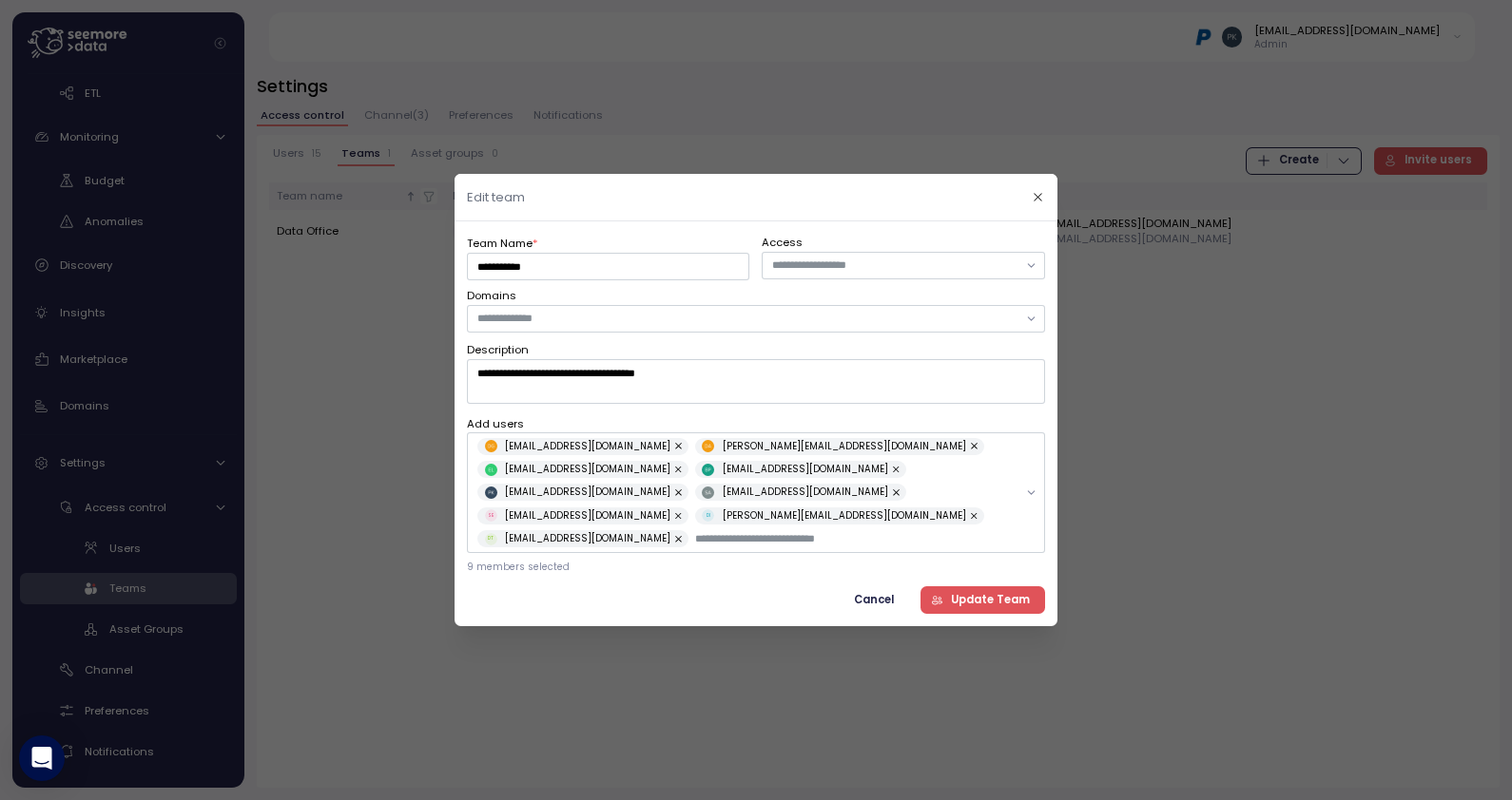 The width and height of the screenshot is (1512, 800). I want to click on img: 9819483d95bcefcbde6e3c56e1731568, so click(491, 470).